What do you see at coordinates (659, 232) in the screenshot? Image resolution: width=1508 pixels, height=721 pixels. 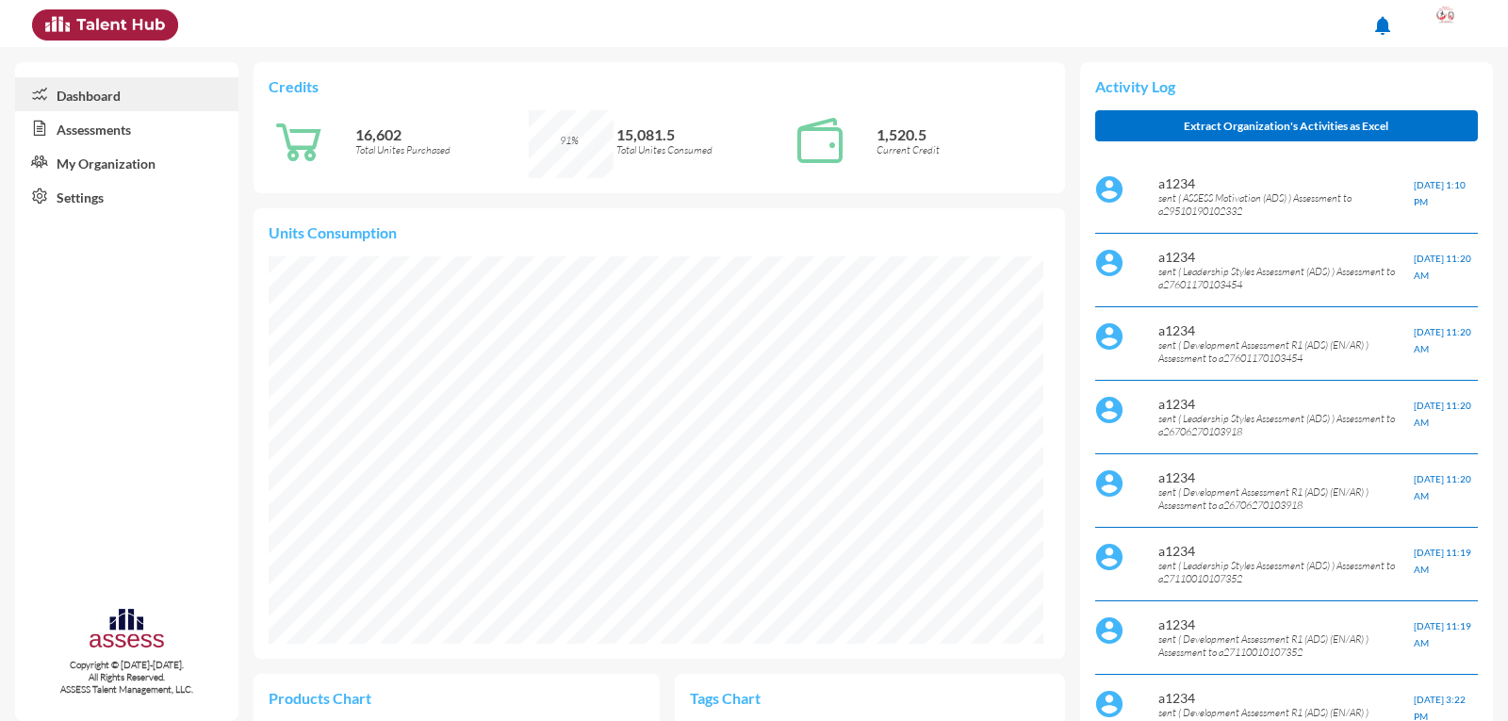 I see `p: Units Consumption` at bounding box center [659, 232].